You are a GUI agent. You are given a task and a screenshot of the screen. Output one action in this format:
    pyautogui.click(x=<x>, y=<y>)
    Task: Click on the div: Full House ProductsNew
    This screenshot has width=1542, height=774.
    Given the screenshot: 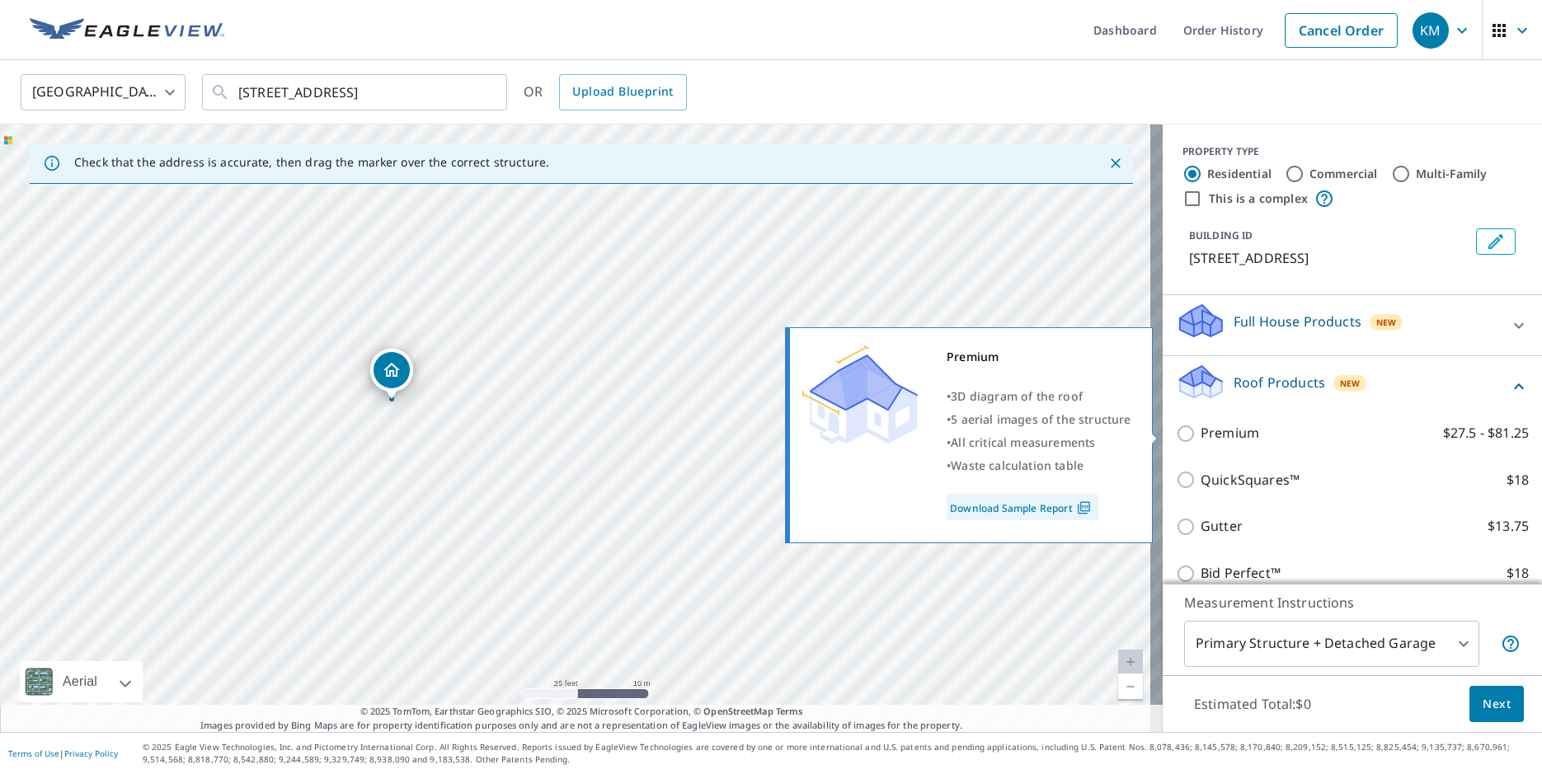 What is the action you would take?
    pyautogui.click(x=1353, y=325)
    